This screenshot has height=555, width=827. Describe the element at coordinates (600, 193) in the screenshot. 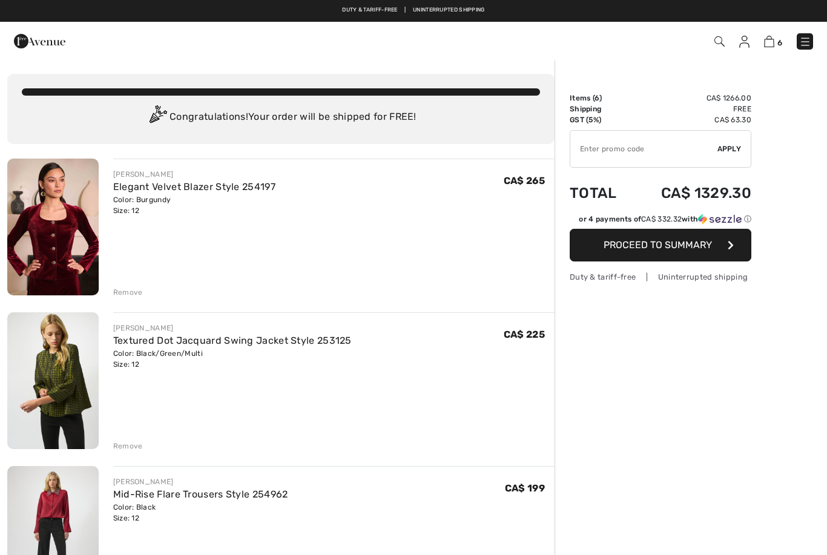

I see `td: Total` at that location.